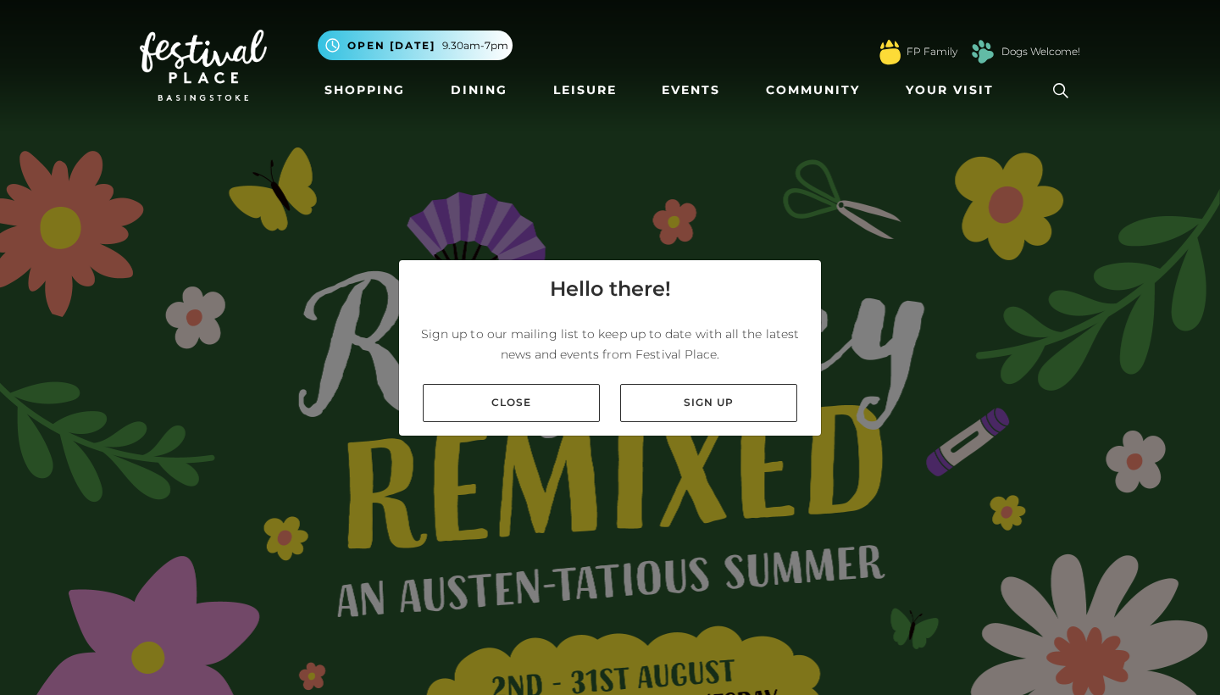 The height and width of the screenshot is (695, 1220). I want to click on a: Leisure, so click(585, 90).